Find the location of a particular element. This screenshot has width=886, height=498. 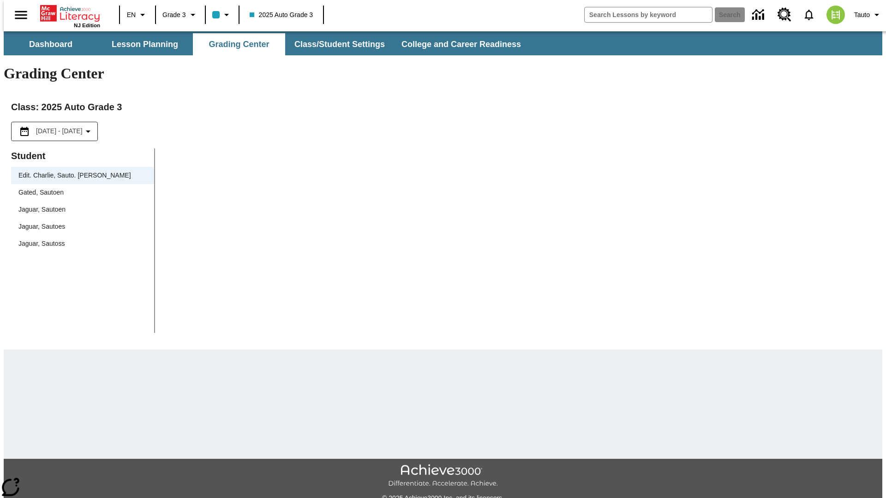

button: Open side menu is located at coordinates (21, 15).